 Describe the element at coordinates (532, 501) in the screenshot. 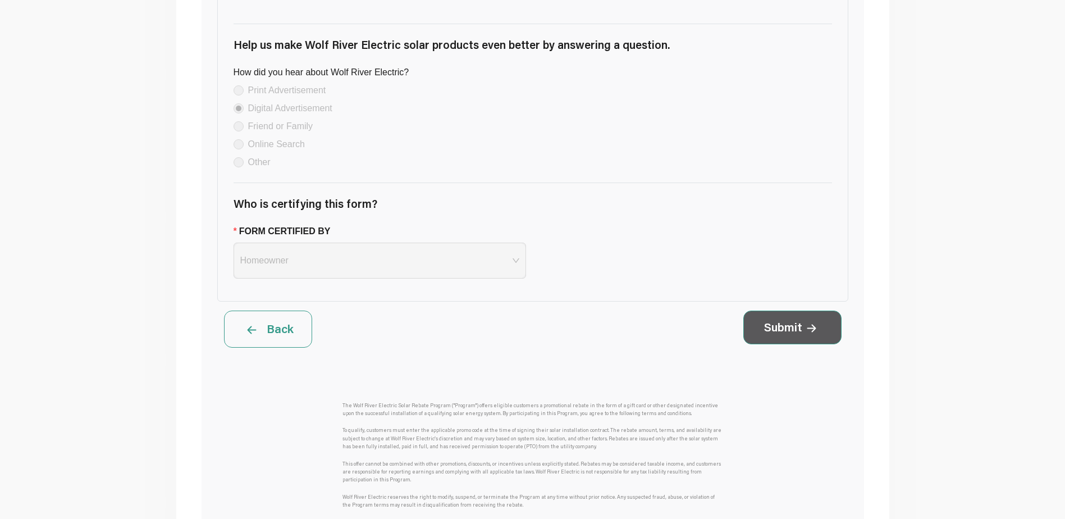

I see `div: Wolf River Electric reserves the right to modify, suspend, or terminate the Program at any time w...` at that location.